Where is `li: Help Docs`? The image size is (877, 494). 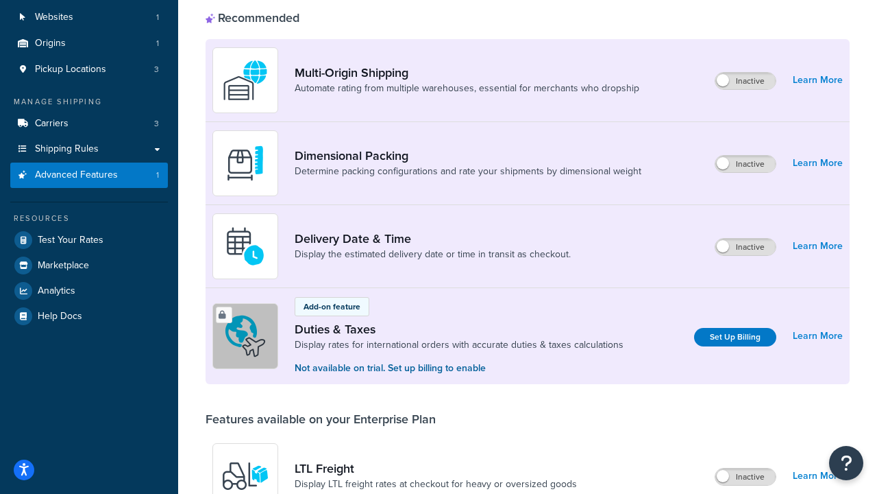
li: Help Docs is located at coordinates (89, 316).